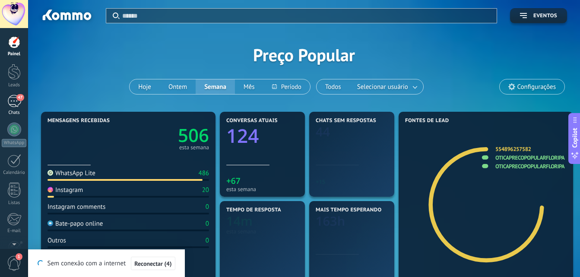 The image size is (580, 277). What do you see at coordinates (20, 98) in the screenshot?
I see `span: 47` at bounding box center [20, 98].